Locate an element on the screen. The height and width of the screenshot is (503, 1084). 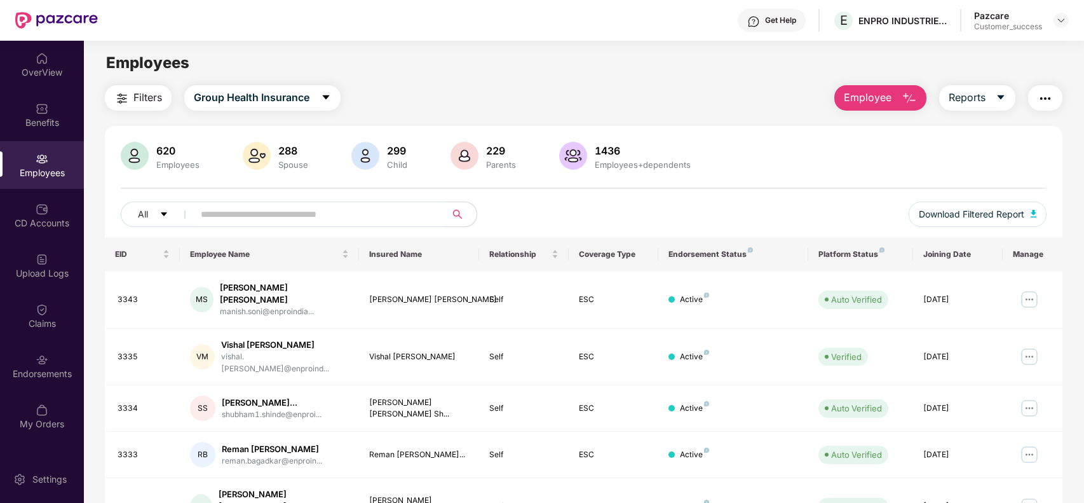
img: svg+xml;base64,PHN2ZyBpZD0iRHJvcGRvd24tMzJ4MzIiIHhtbG5zPSJodHRwOi8vd3d3LnczLm9yZy8yMDAwL3N2ZyIgd2... is located at coordinates (1061, 20).